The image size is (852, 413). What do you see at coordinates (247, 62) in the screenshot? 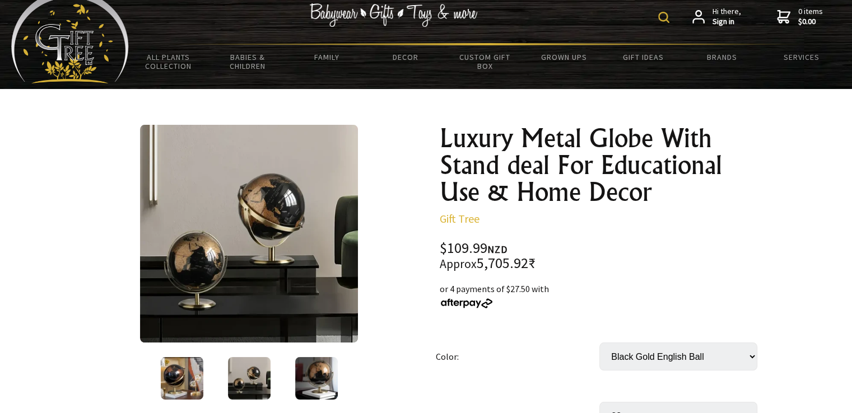
I see `a: Babies & Children` at bounding box center [247, 62].